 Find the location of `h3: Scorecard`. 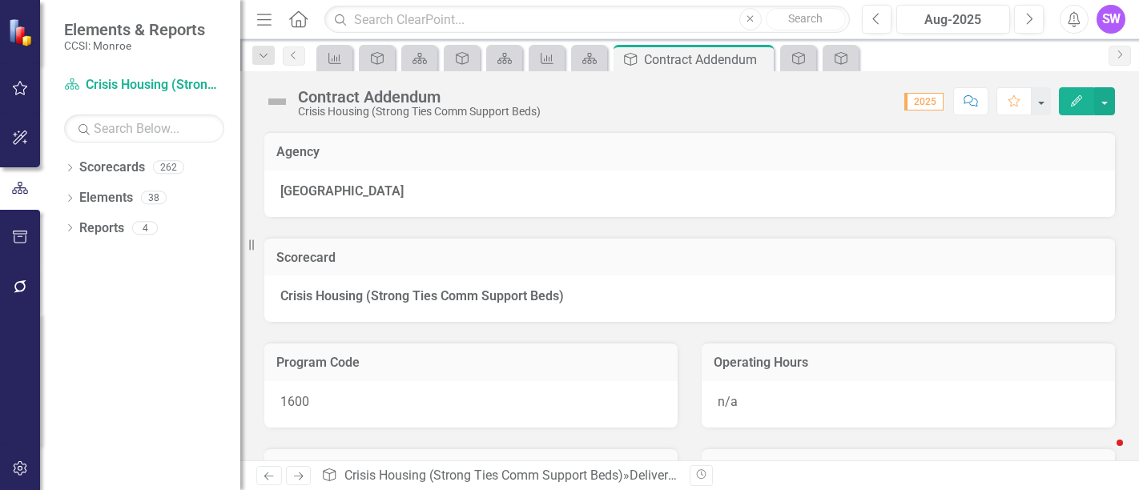

h3: Scorecard is located at coordinates (690, 258).